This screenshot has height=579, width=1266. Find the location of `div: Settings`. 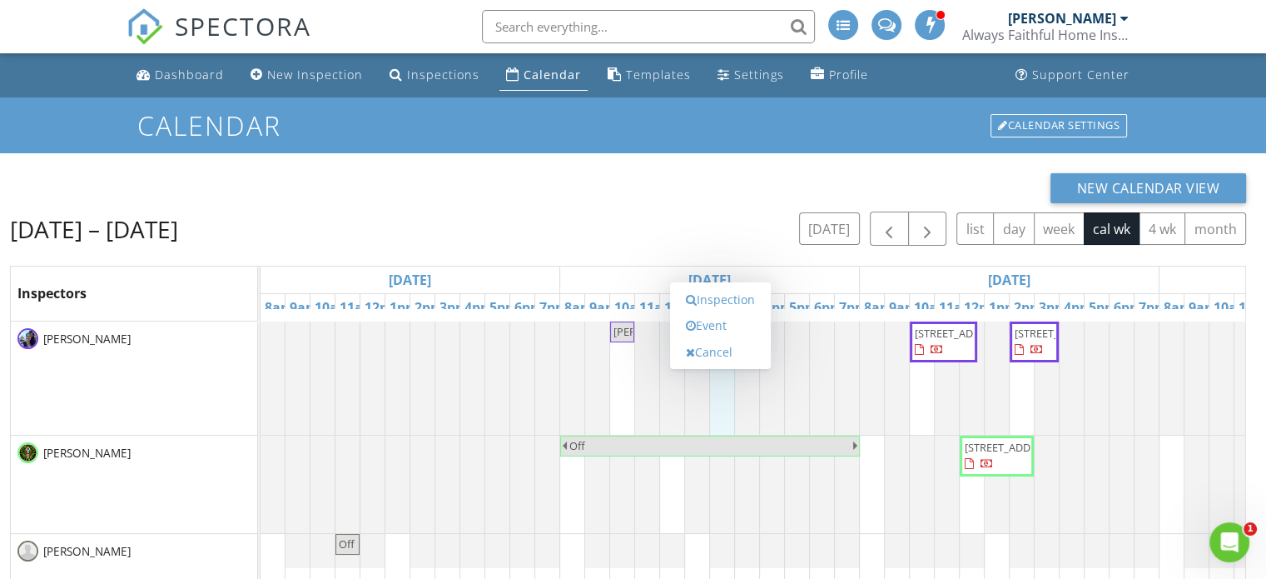

div: Settings is located at coordinates (759, 74).